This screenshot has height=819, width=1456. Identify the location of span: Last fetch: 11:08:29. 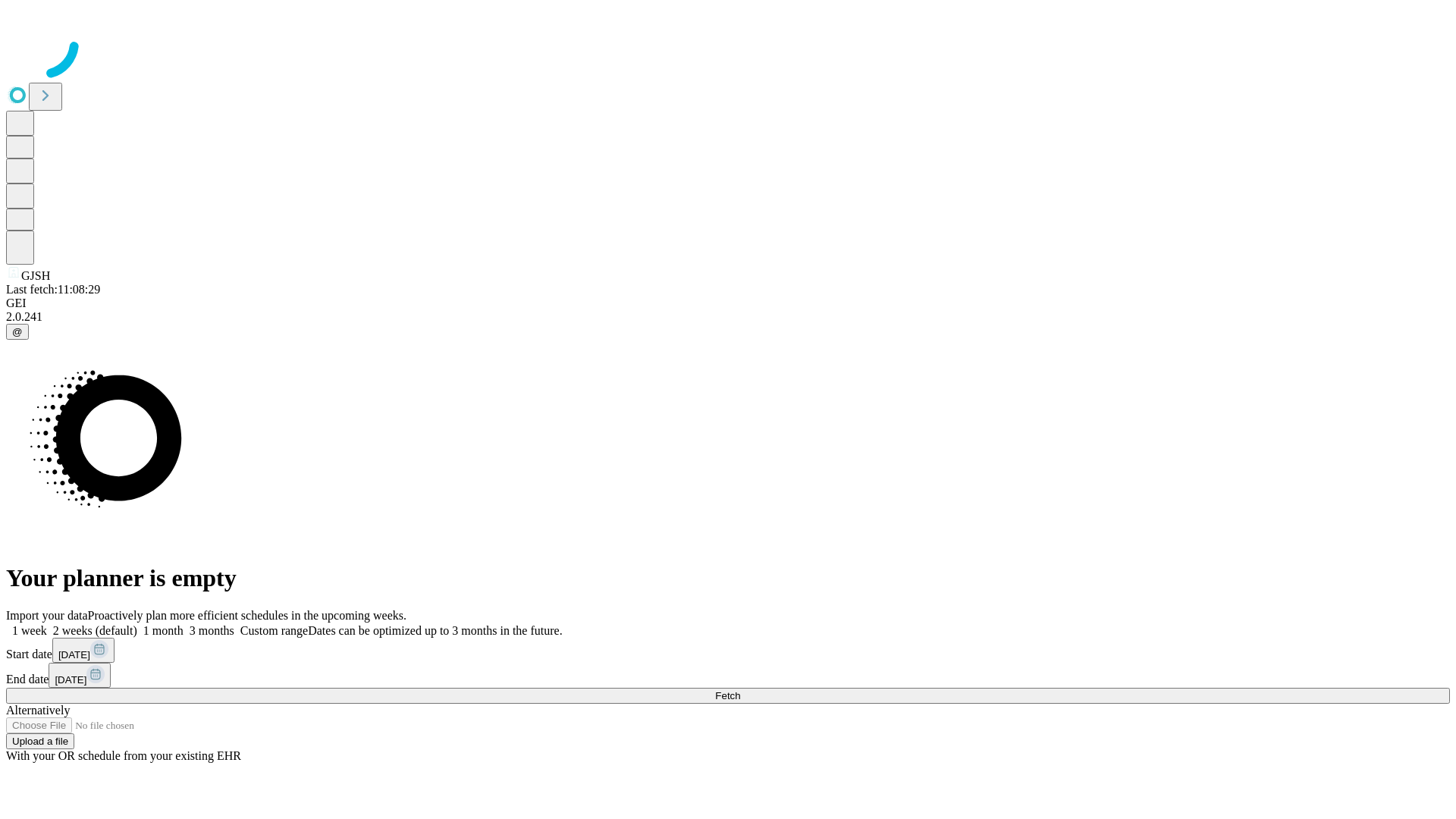
(53, 289).